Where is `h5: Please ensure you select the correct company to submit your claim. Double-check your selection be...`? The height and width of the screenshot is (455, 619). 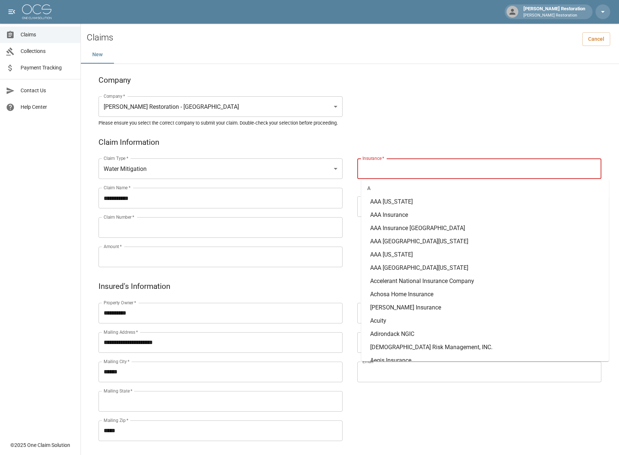
h5: Please ensure you select the correct company to submit your claim. Double-check your selection be... is located at coordinates (350, 123).